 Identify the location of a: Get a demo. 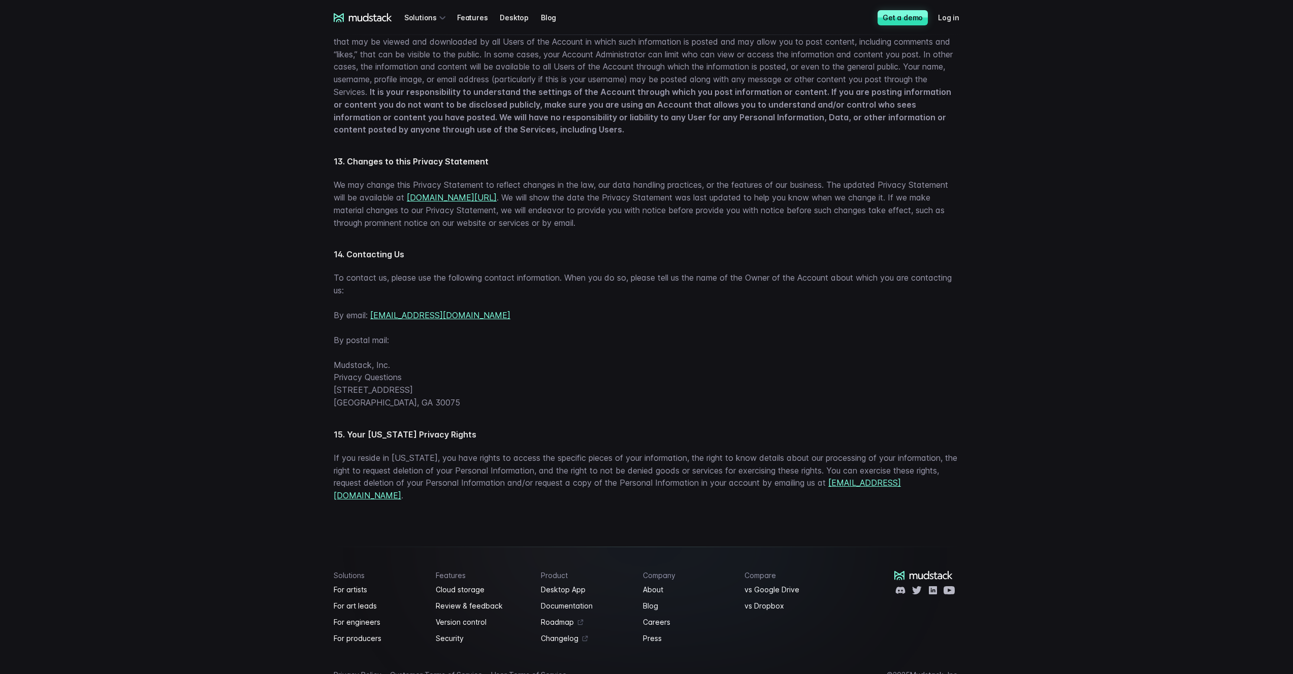
(903, 18).